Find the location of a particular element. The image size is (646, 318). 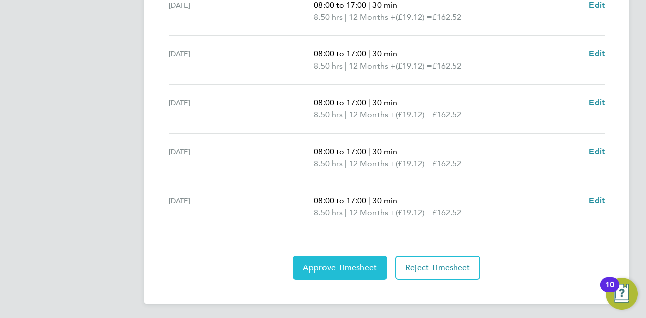

span: Approve Timesheet is located at coordinates (339, 268).